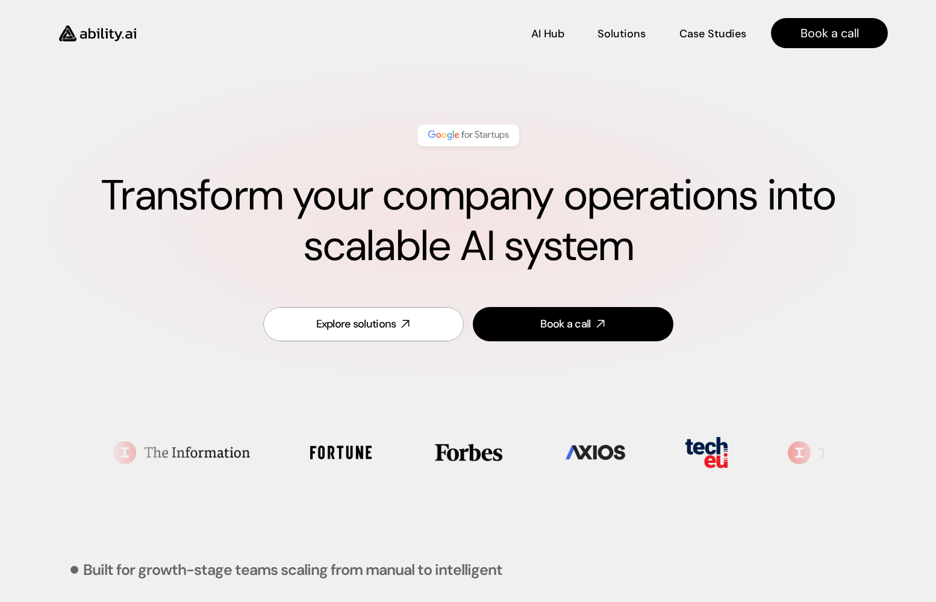 The height and width of the screenshot is (602, 936). I want to click on div: Book a call, so click(565, 324).